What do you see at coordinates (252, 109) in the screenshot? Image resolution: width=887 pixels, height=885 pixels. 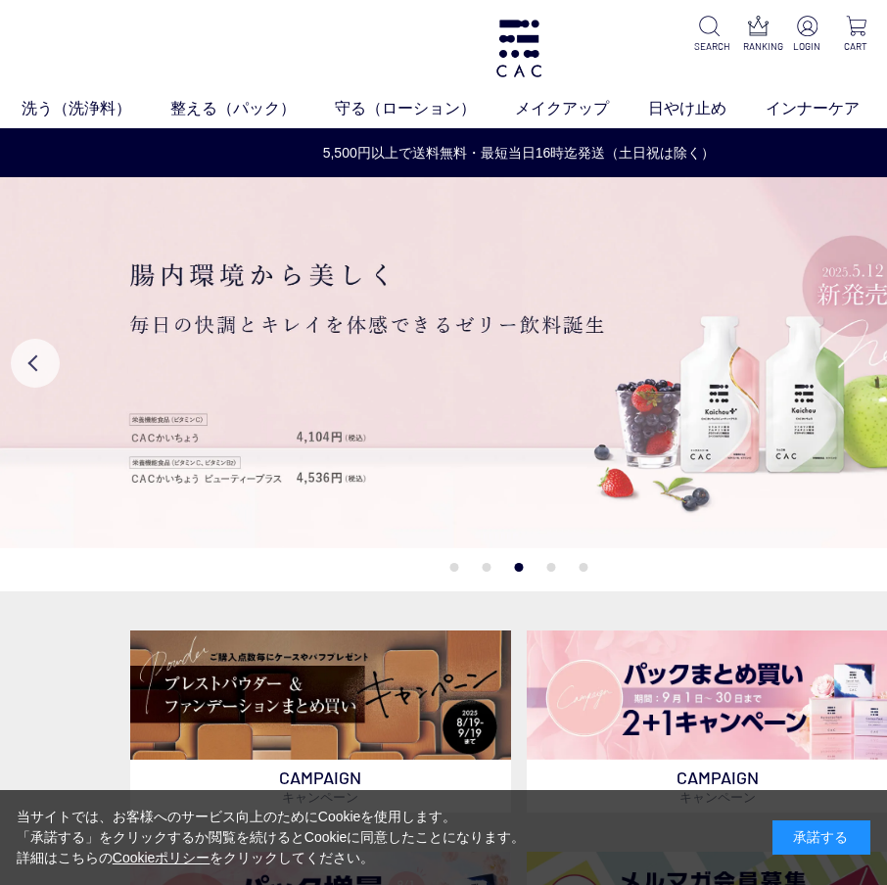 I see `a: 整える（パック）` at bounding box center [252, 109].